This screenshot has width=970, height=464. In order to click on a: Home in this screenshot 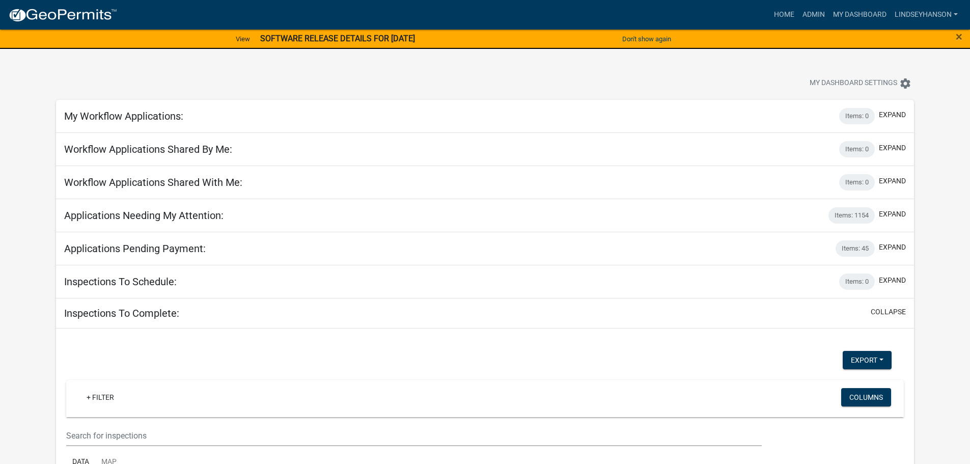, I will do `click(784, 15)`.